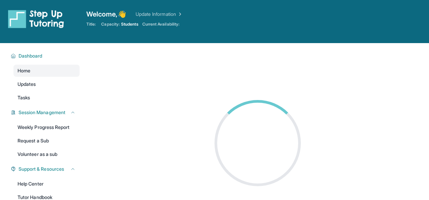  Describe the element at coordinates (47, 71) in the screenshot. I see `a: Home` at that location.